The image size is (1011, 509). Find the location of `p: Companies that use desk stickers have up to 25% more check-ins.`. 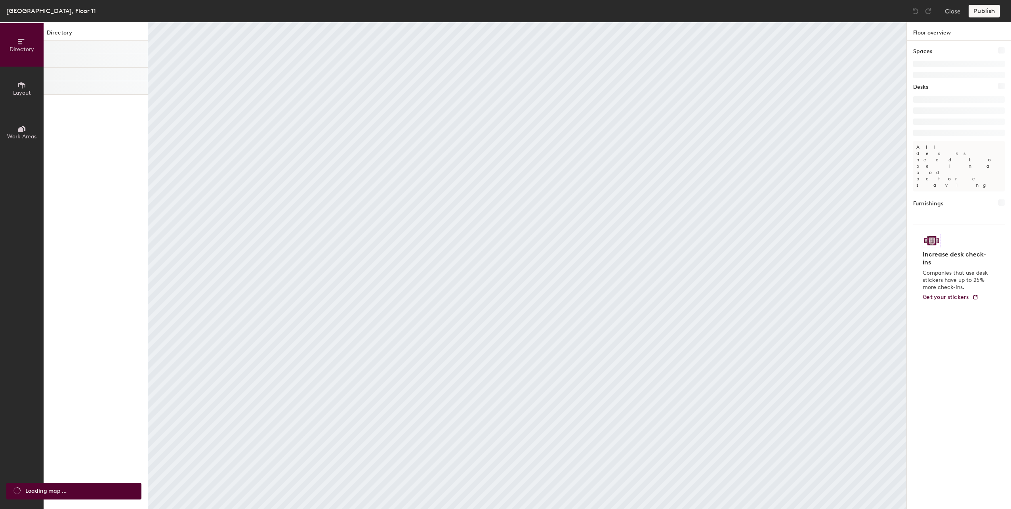

p: Companies that use desk stickers have up to 25% more check-ins. is located at coordinates (956, 280).